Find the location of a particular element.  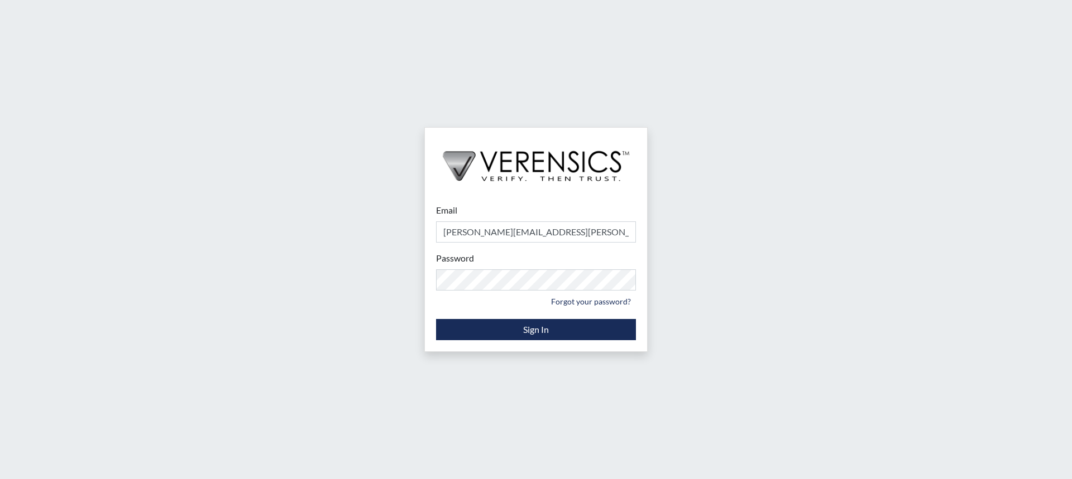

a: Forgot your password? is located at coordinates (591, 301).